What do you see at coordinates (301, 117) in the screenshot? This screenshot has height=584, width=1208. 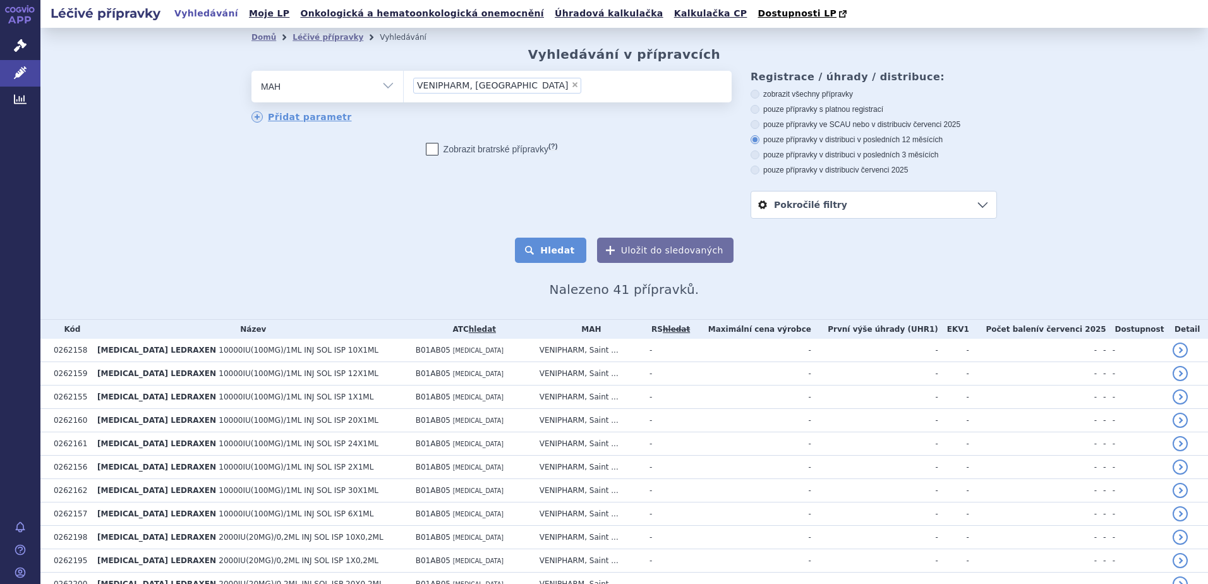 I see `a: Přidat parametr` at bounding box center [301, 117].